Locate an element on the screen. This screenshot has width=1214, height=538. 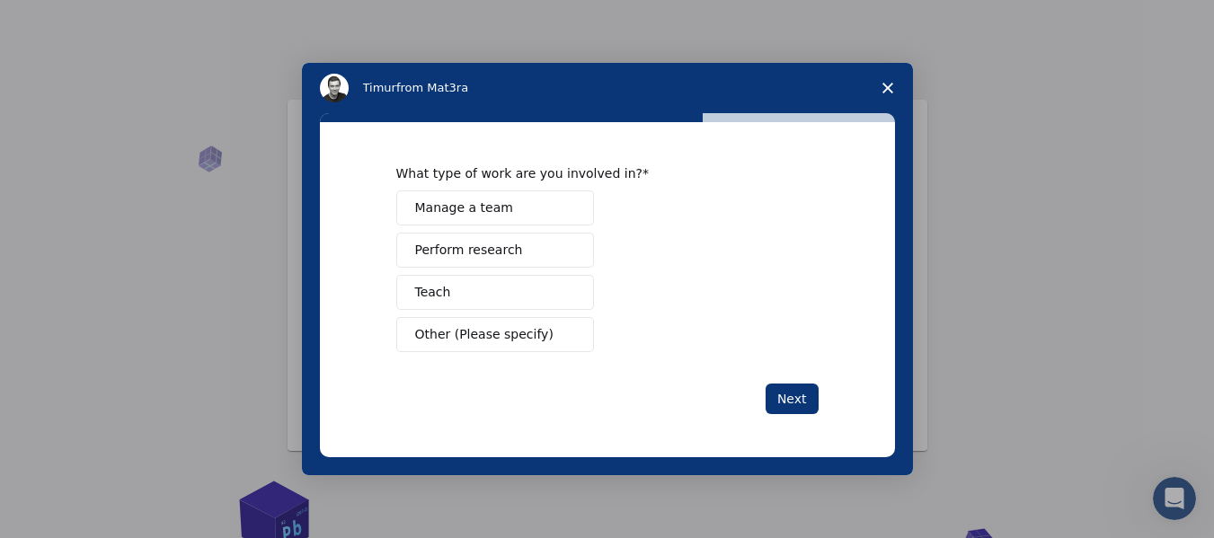
button: Next is located at coordinates (791, 399).